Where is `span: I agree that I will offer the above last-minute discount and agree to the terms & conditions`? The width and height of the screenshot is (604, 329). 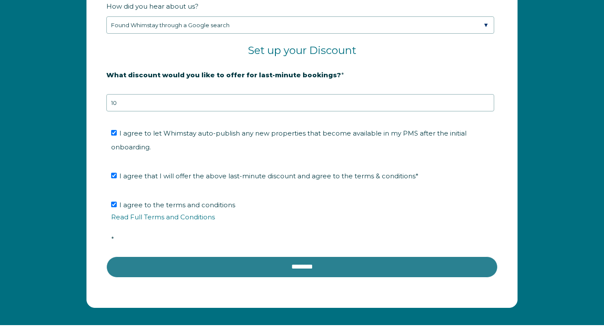
span: I agree that I will offer the above last-minute discount and agree to the terms & conditions is located at coordinates (269, 176).